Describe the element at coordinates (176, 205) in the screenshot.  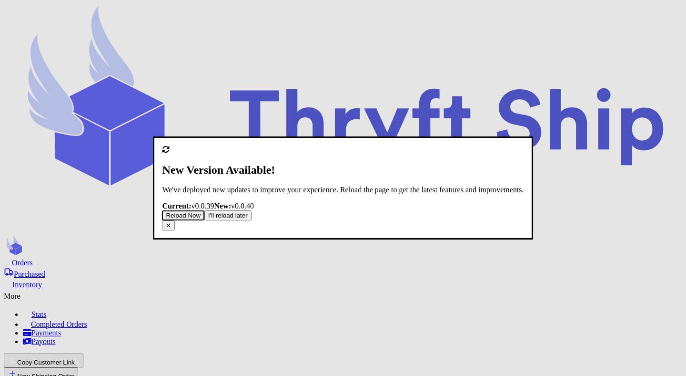
I see `strong: Current:` at that location.